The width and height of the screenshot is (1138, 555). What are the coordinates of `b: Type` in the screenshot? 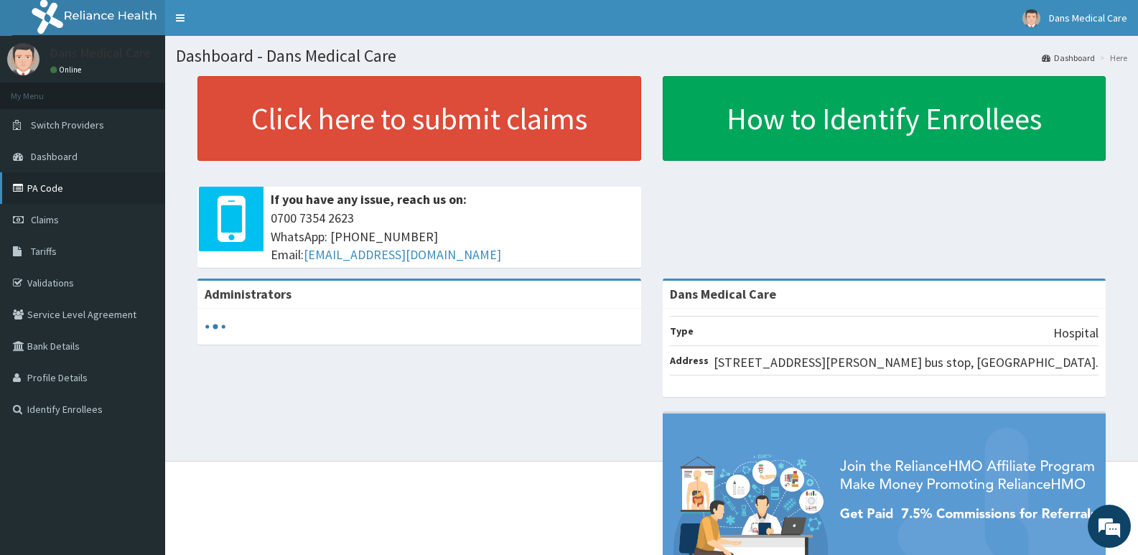 It's located at (681, 331).